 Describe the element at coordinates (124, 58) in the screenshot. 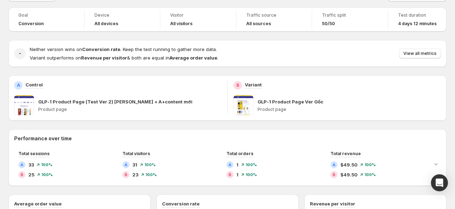

I see `span: Variant outperforms on & both are equal in .` at that location.